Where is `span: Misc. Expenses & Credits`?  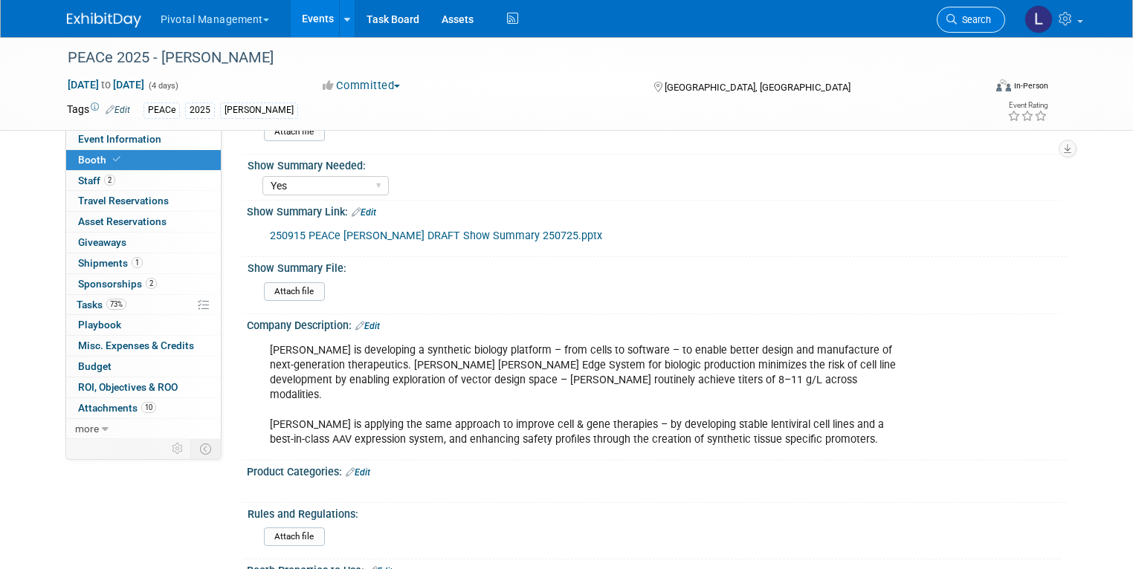
span: Misc. Expenses & Credits is located at coordinates (136, 346).